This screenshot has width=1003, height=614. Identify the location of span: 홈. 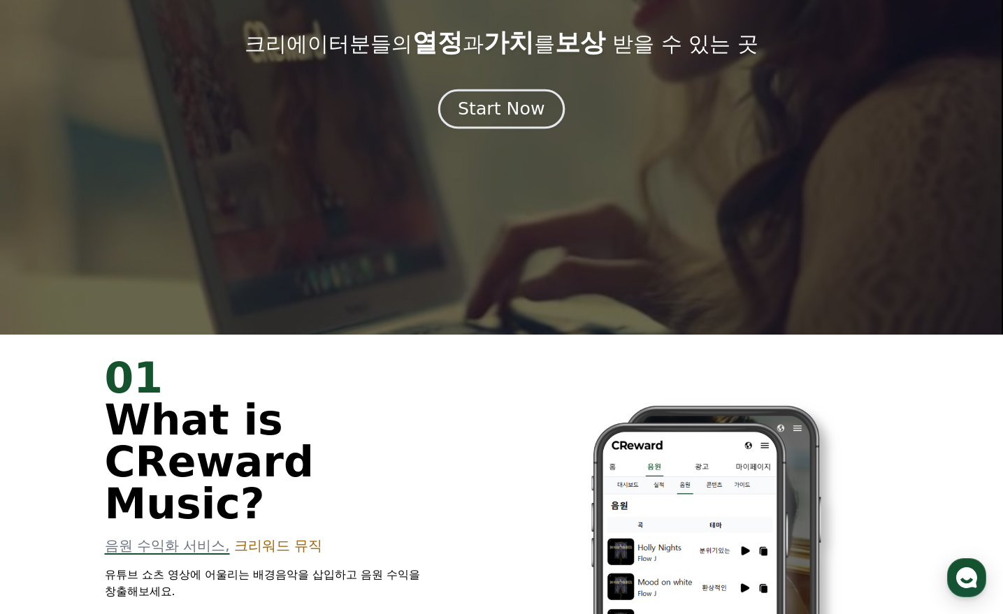
(48, 470).